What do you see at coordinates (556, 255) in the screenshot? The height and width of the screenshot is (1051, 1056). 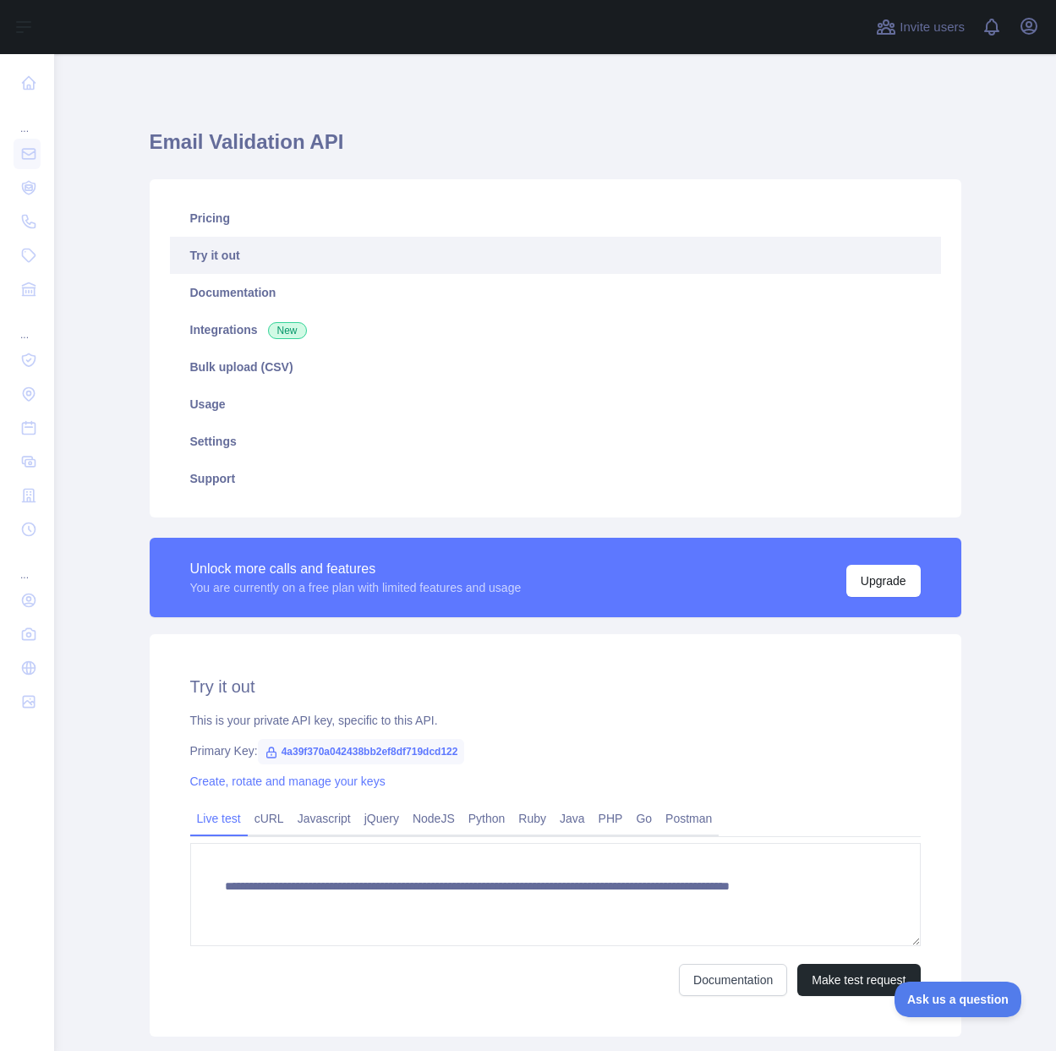 I see `a: Try it out` at bounding box center [556, 255].